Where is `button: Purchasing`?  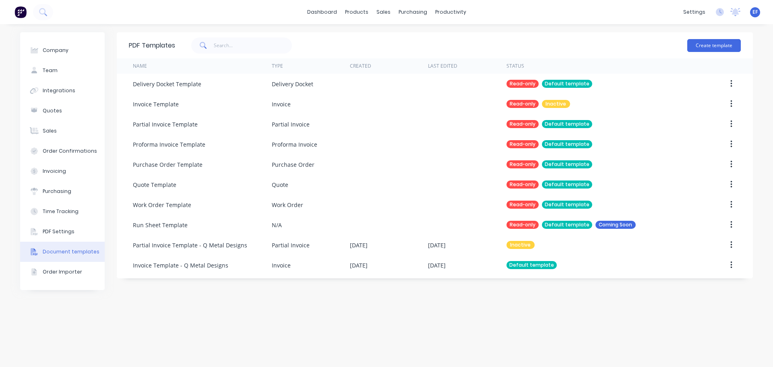
button: Purchasing is located at coordinates (62, 191).